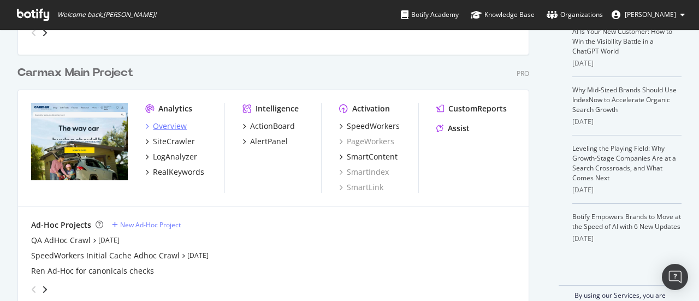  I want to click on a: Overview, so click(166, 126).